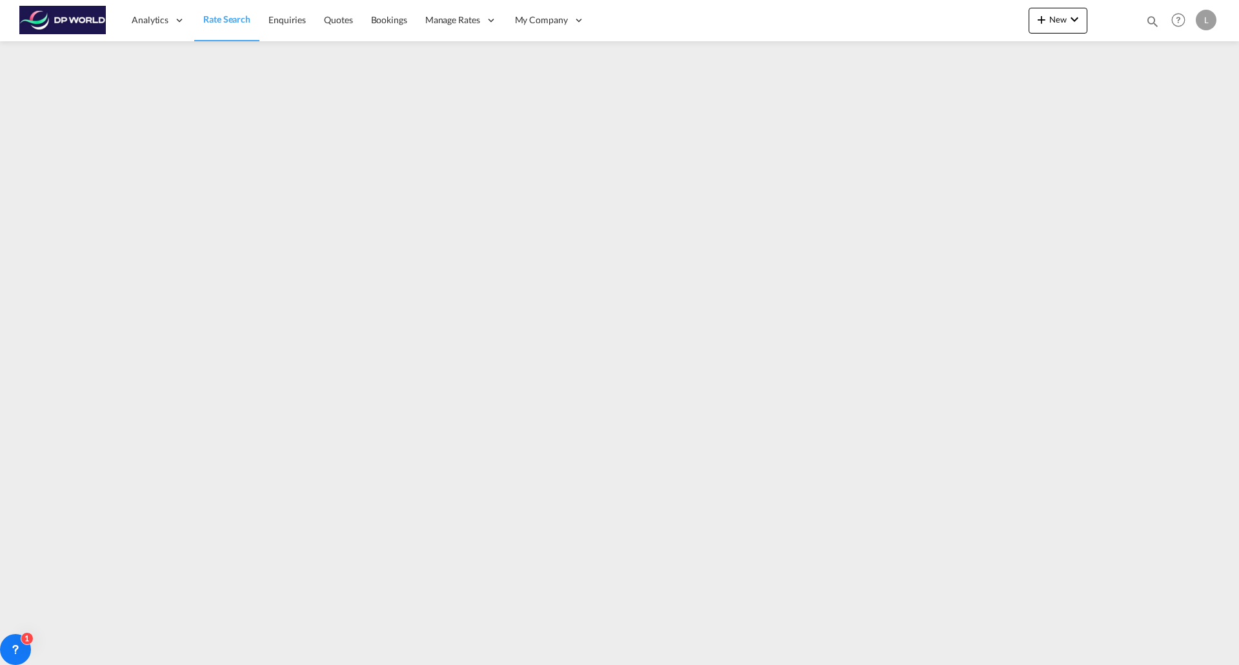  Describe the element at coordinates (1075, 19) in the screenshot. I see `md-icon: icon-chevron-down` at that location.